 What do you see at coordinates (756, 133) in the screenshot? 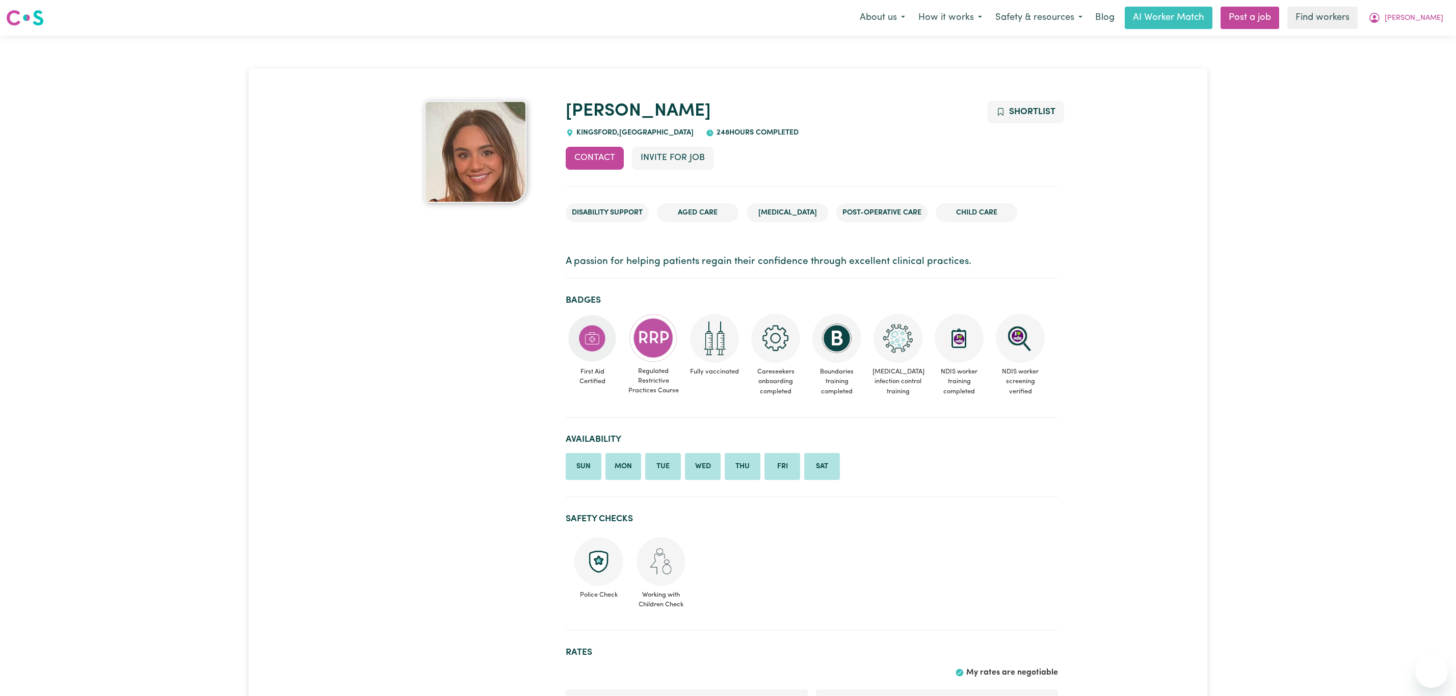
I see `span: 248 hours completed` at bounding box center [756, 133].